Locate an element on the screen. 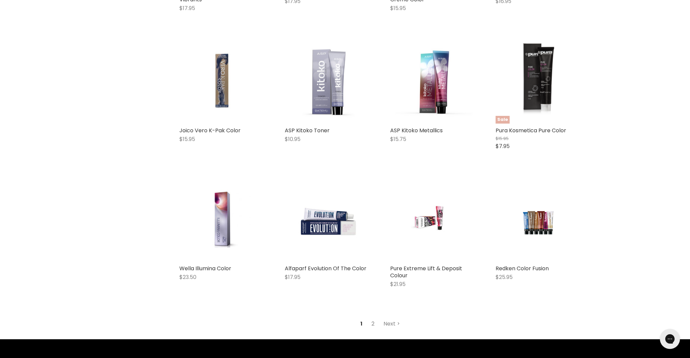 This screenshot has width=690, height=358. span: Sale is located at coordinates (502, 119).